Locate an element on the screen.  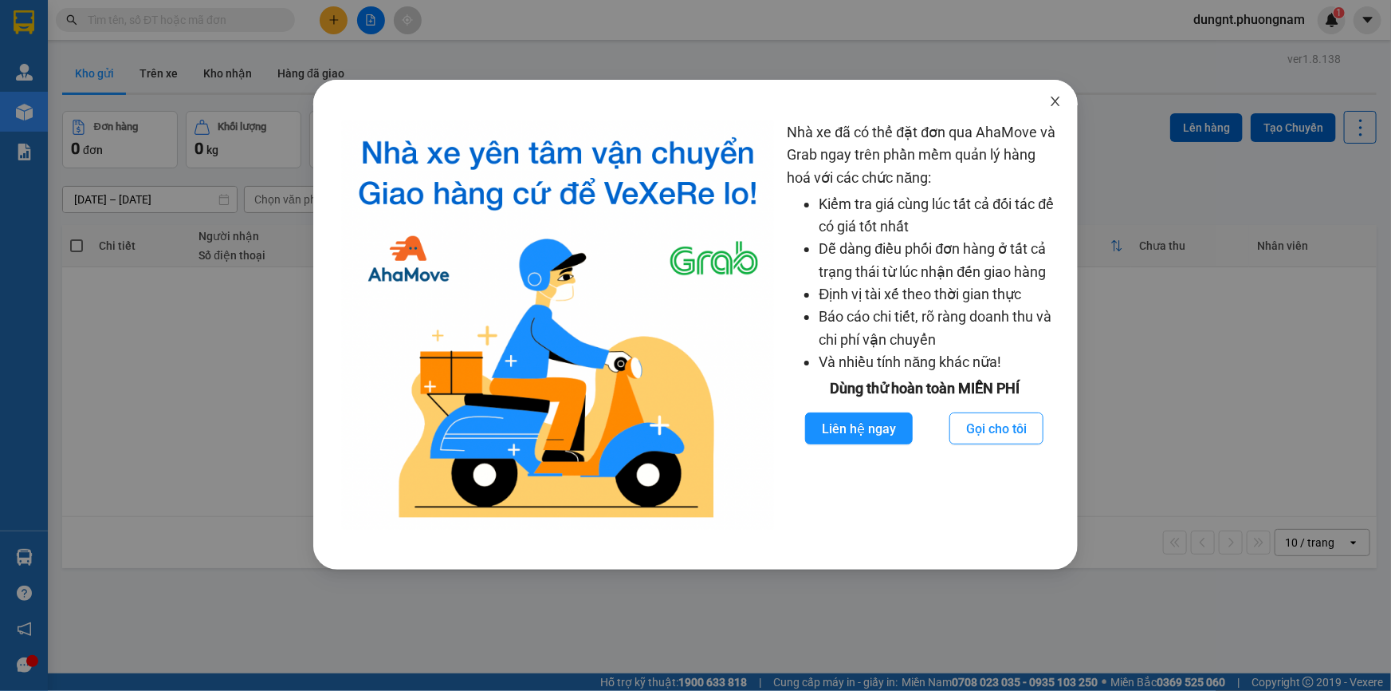
li: Và nhiều tính năng khác nữa! is located at coordinates (940, 362).